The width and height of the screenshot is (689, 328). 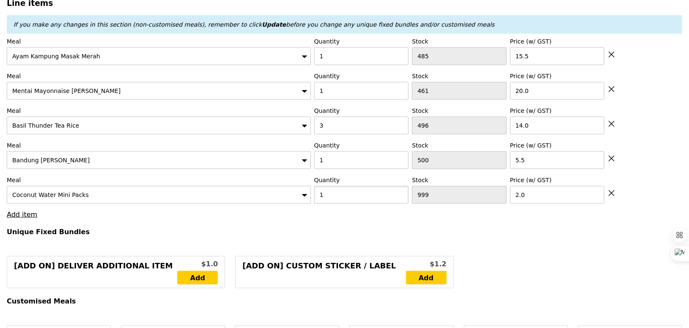 I want to click on h4: Customised Meals, so click(x=345, y=301).